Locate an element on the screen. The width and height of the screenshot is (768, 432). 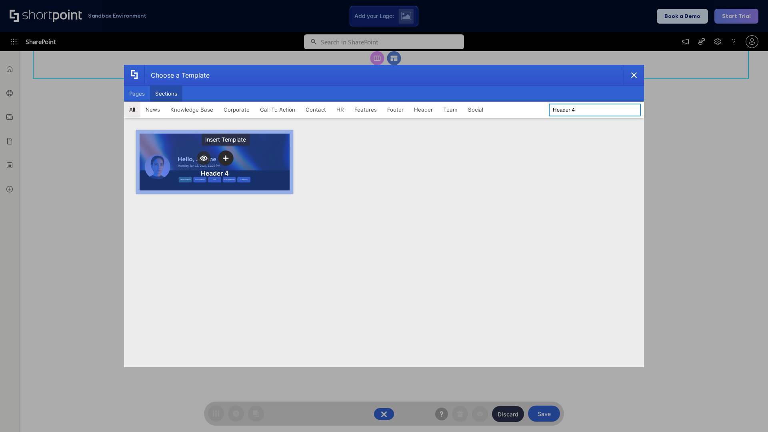
input: Search is located at coordinates (595, 110).